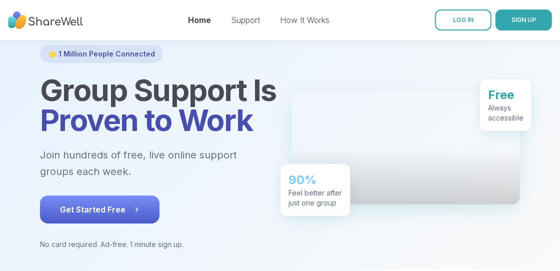  Describe the element at coordinates (154, 105) in the screenshot. I see `h1: Group Support Is` at that location.